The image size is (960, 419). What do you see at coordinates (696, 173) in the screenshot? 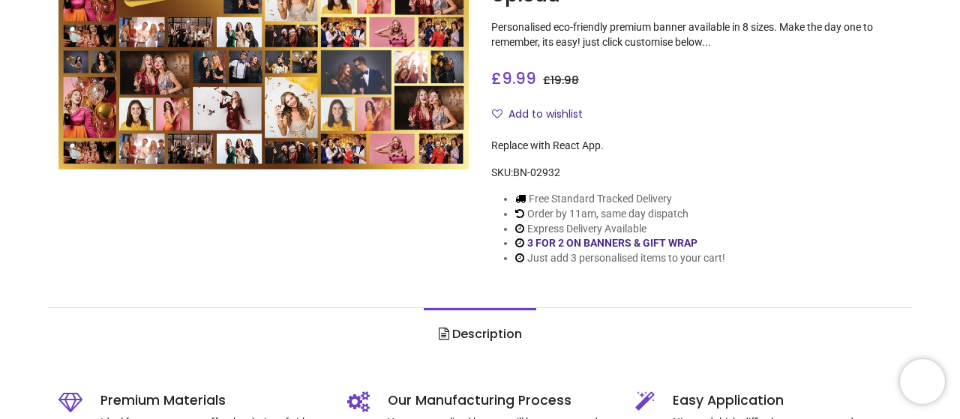
I see `div: SKU:` at bounding box center [696, 173].